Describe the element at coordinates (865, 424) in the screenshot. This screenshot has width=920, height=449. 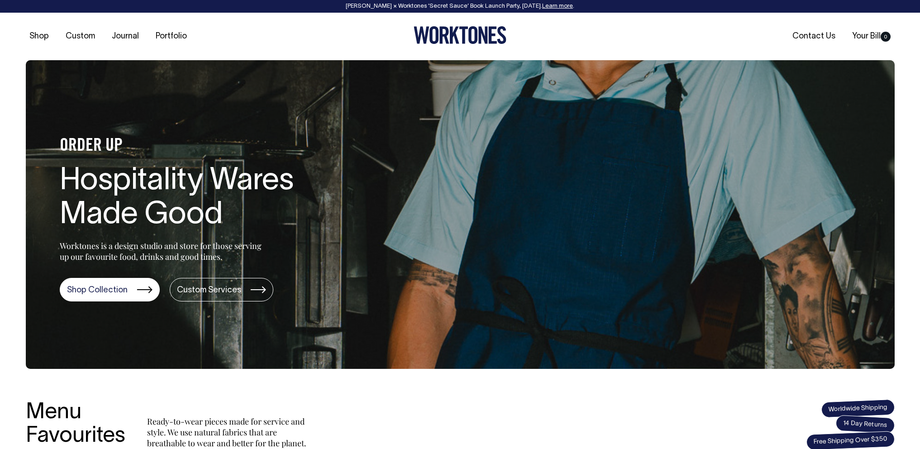
I see `span: 14 Day Returns` at that location.